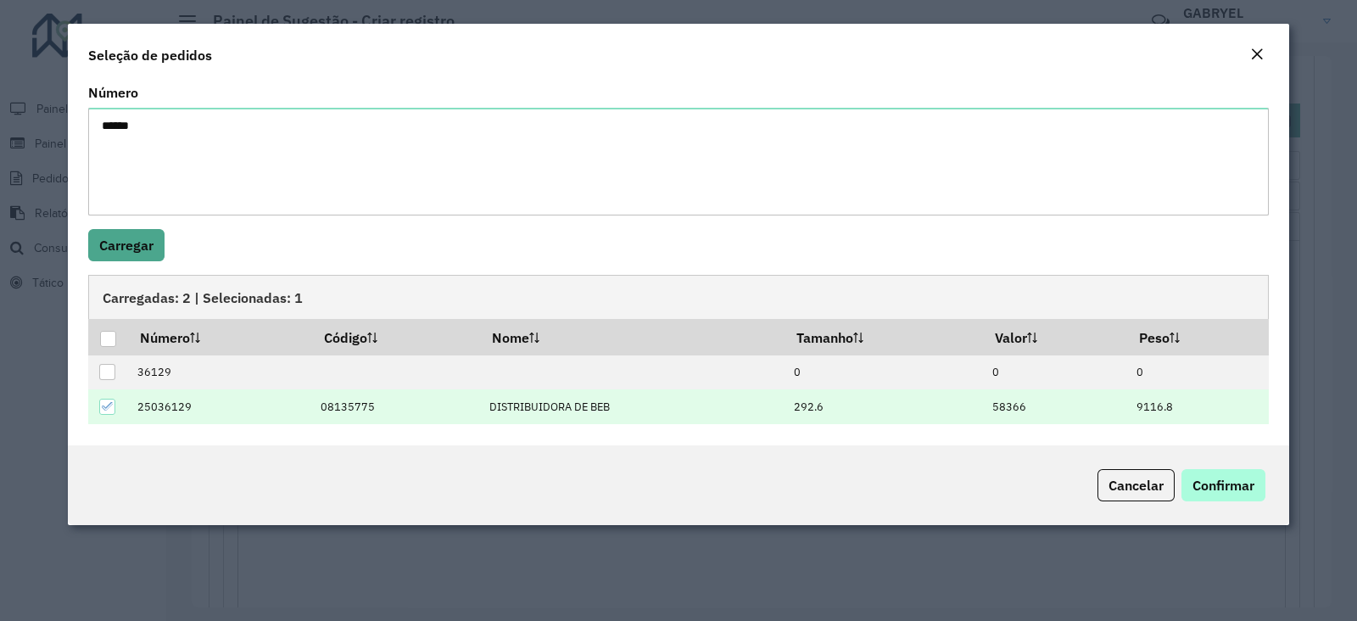  What do you see at coordinates (1055, 406) in the screenshot?
I see `td: 58366` at bounding box center [1055, 406].